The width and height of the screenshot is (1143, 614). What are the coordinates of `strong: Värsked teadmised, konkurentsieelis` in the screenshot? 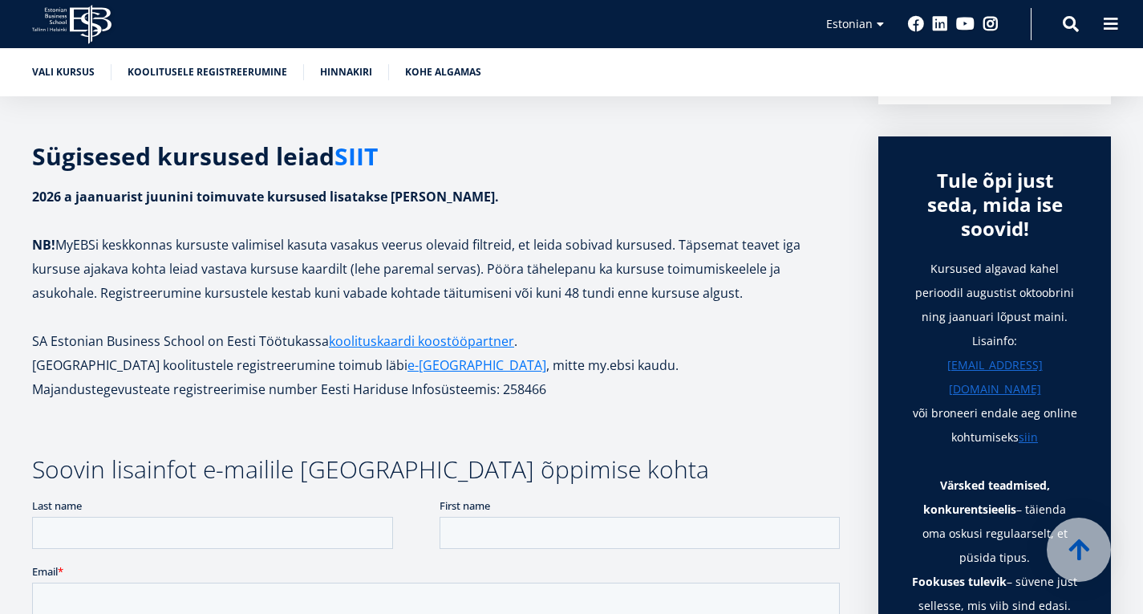 It's located at (987, 497).